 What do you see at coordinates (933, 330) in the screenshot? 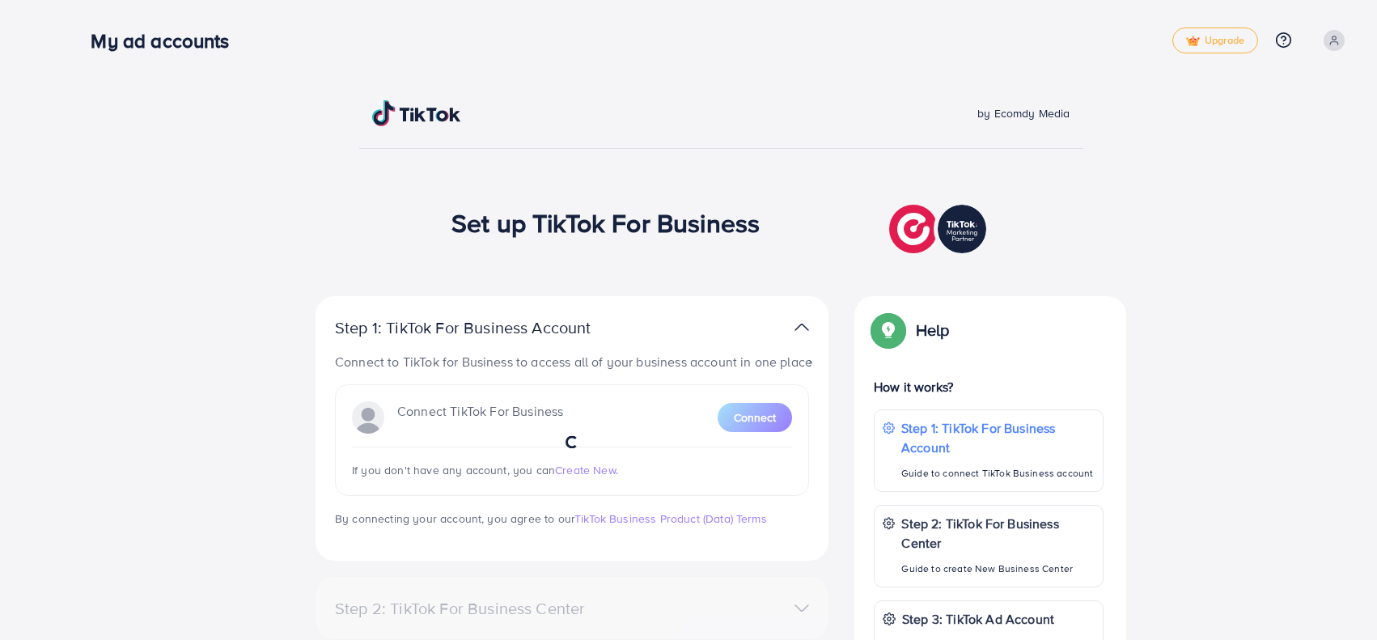
I see `p: Help` at bounding box center [933, 330].